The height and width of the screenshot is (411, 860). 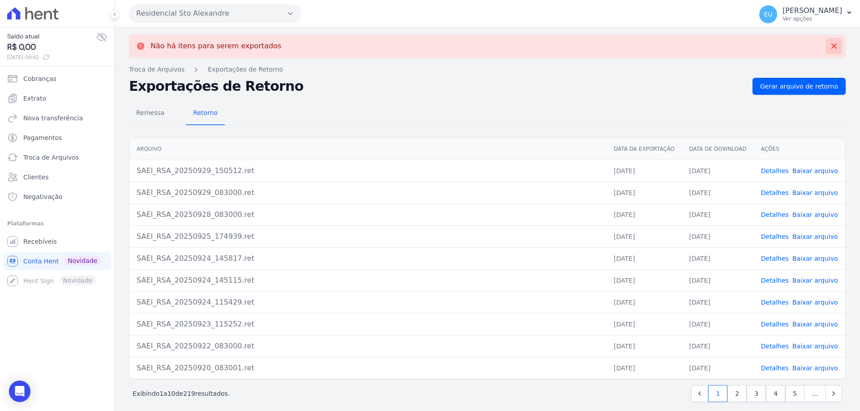 I want to click on a: 4, so click(x=775, y=394).